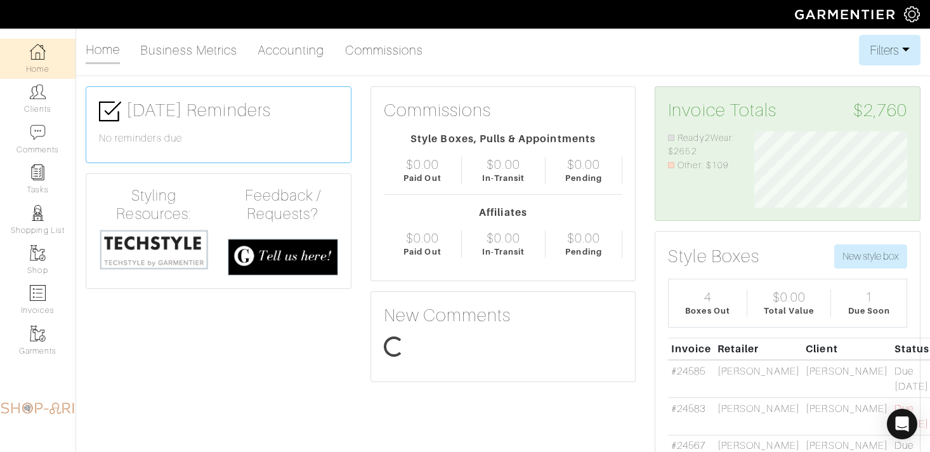 The image size is (930, 452). What do you see at coordinates (384, 50) in the screenshot?
I see `a: Commissions` at bounding box center [384, 50].